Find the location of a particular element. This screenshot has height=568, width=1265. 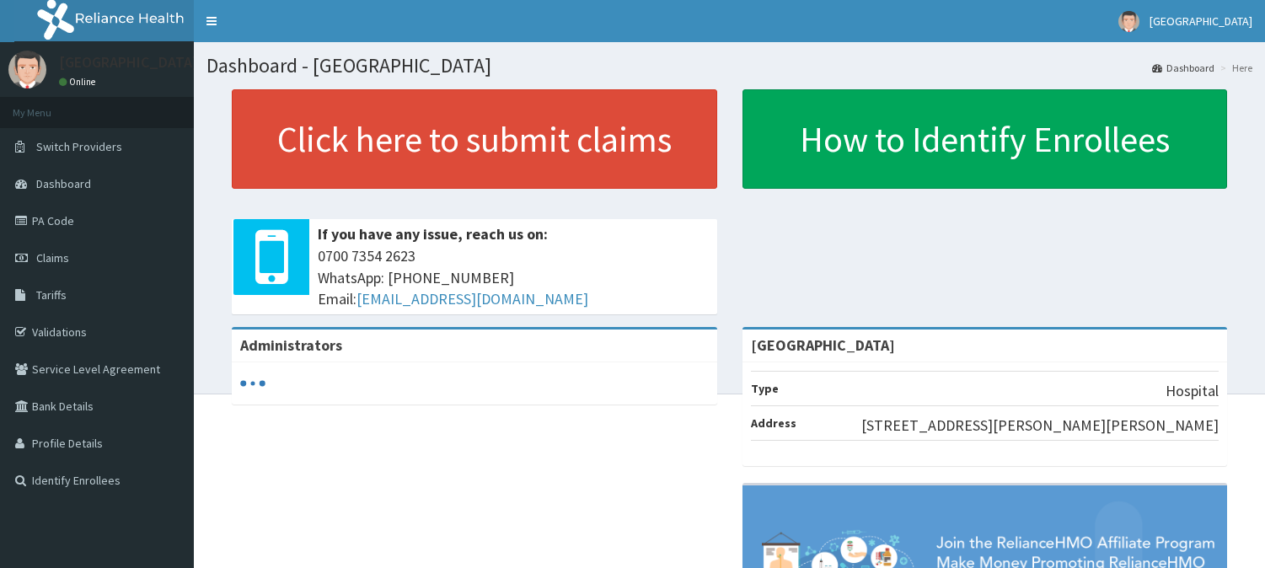

b: Address is located at coordinates (774, 423).